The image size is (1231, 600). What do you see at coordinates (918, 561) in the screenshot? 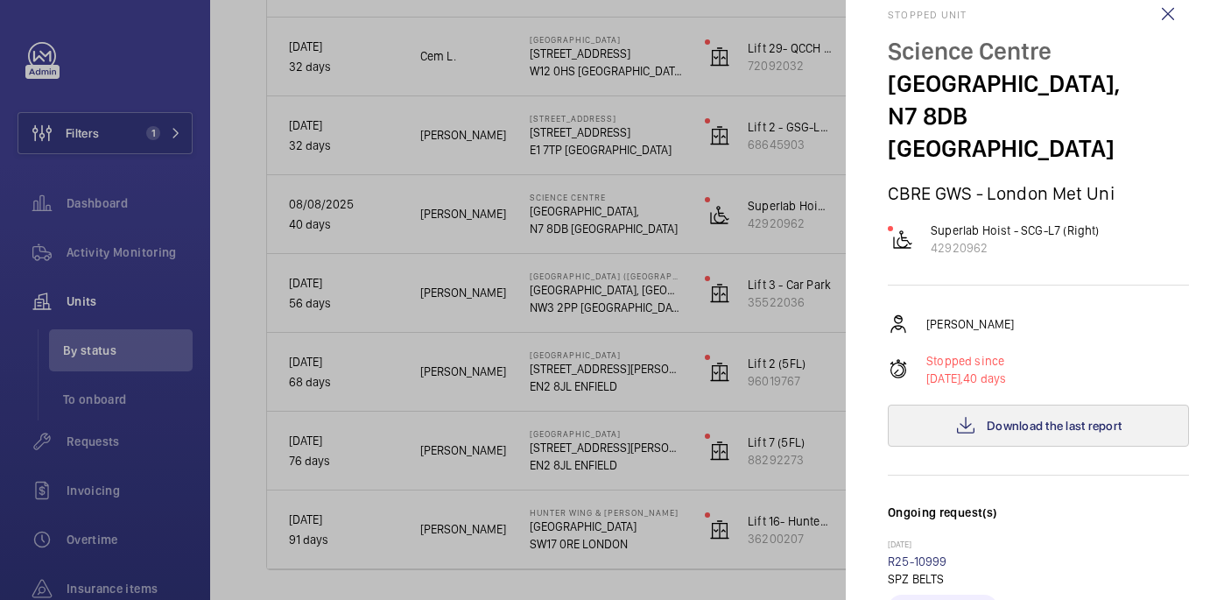
I see `a: R25-10999` at bounding box center [918, 561].